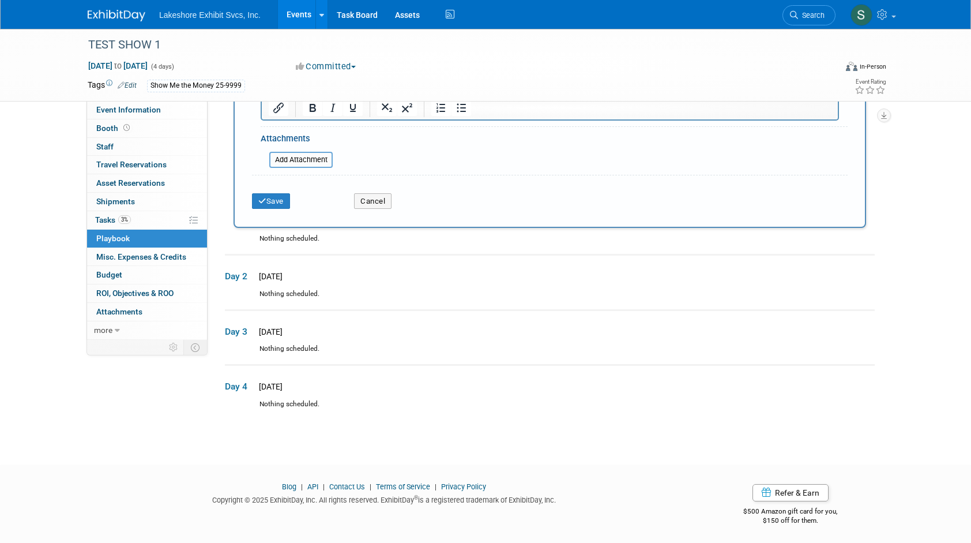  I want to click on span: Attachments, so click(119, 311).